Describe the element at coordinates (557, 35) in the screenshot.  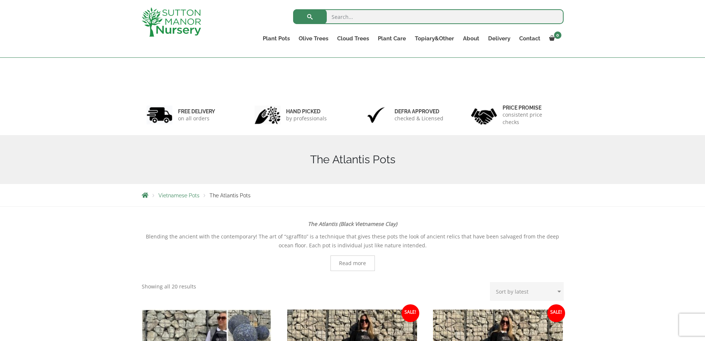
I see `span: 0` at that location.